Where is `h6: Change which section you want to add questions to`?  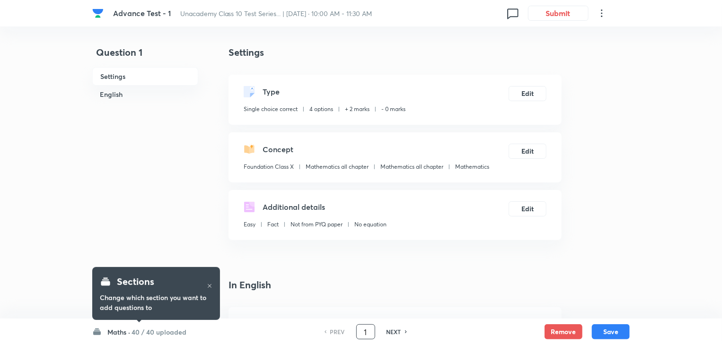 h6: Change which section you want to add questions to is located at coordinates (156, 303).